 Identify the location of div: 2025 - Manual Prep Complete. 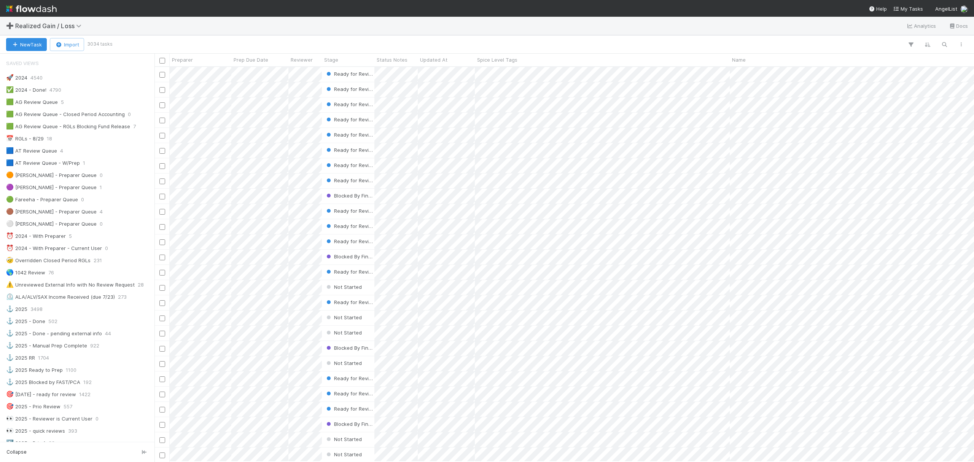
(46, 345).